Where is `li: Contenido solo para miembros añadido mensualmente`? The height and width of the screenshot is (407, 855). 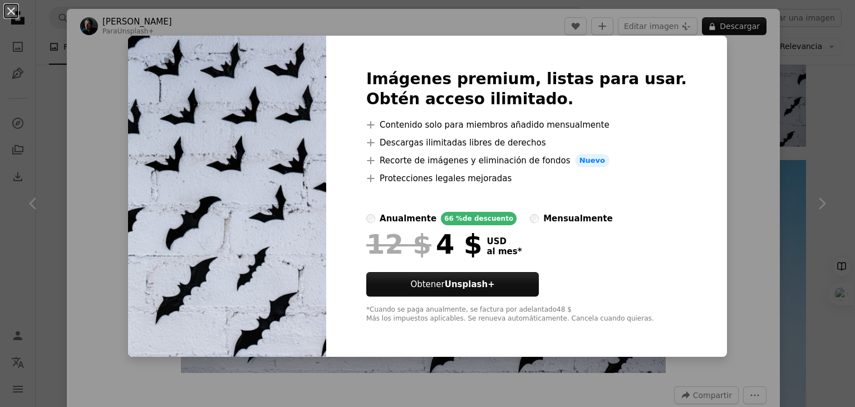 li: Contenido solo para miembros añadido mensualmente is located at coordinates (527, 125).